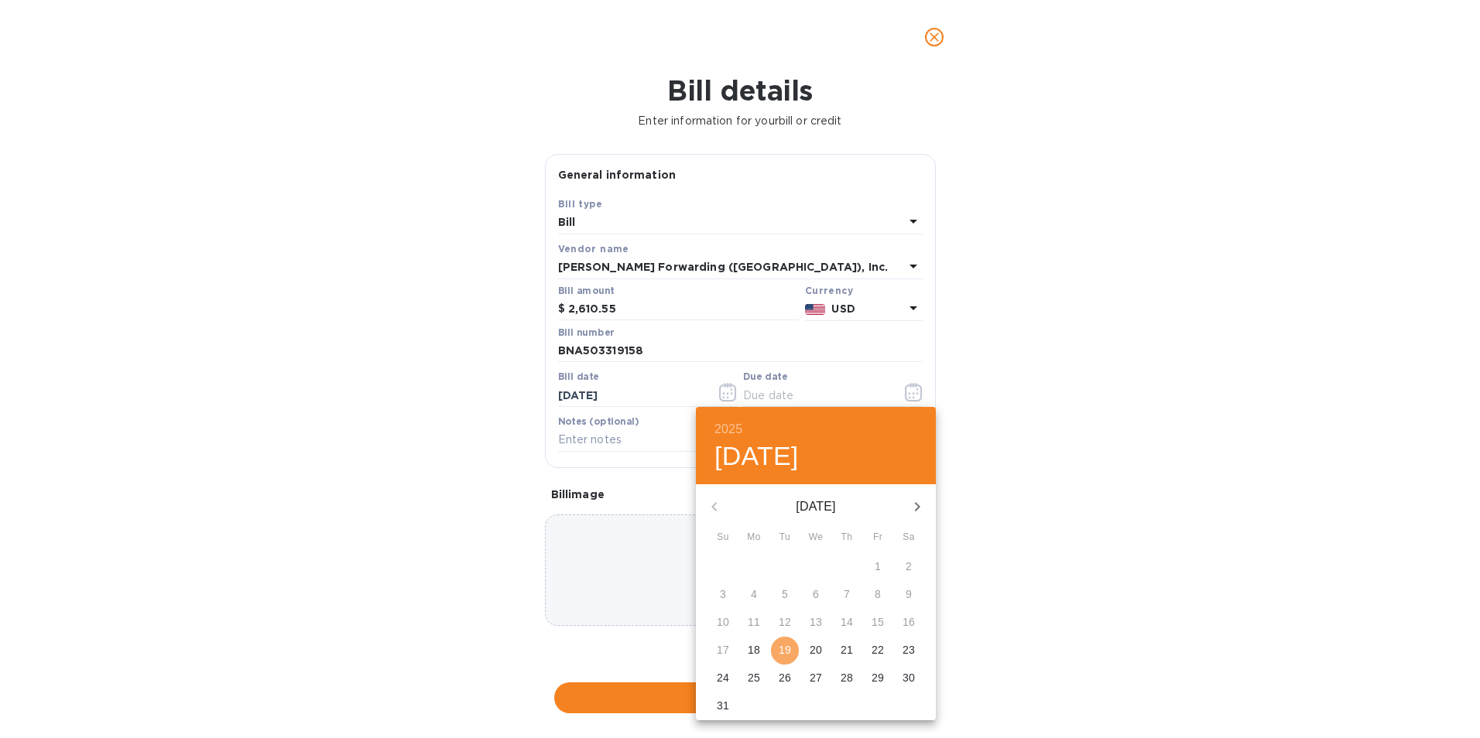 The width and height of the screenshot is (1480, 738). Describe the element at coordinates (816, 678) in the screenshot. I see `p: 27` at that location.